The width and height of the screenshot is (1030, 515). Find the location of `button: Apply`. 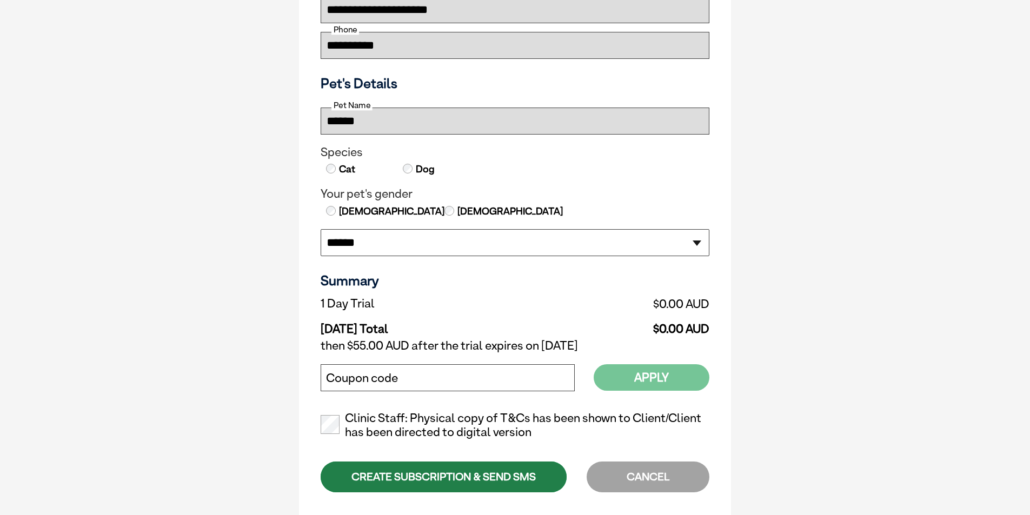

button: Apply is located at coordinates (651, 377).